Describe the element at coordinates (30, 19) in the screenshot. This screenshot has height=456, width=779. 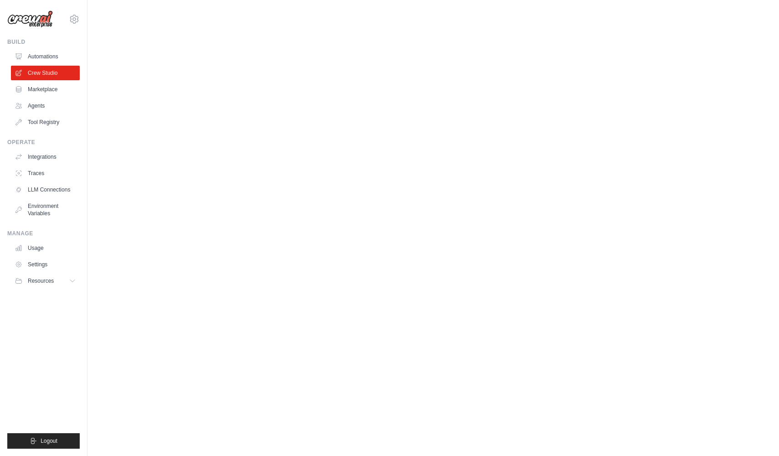
I see `img: Logo` at that location.